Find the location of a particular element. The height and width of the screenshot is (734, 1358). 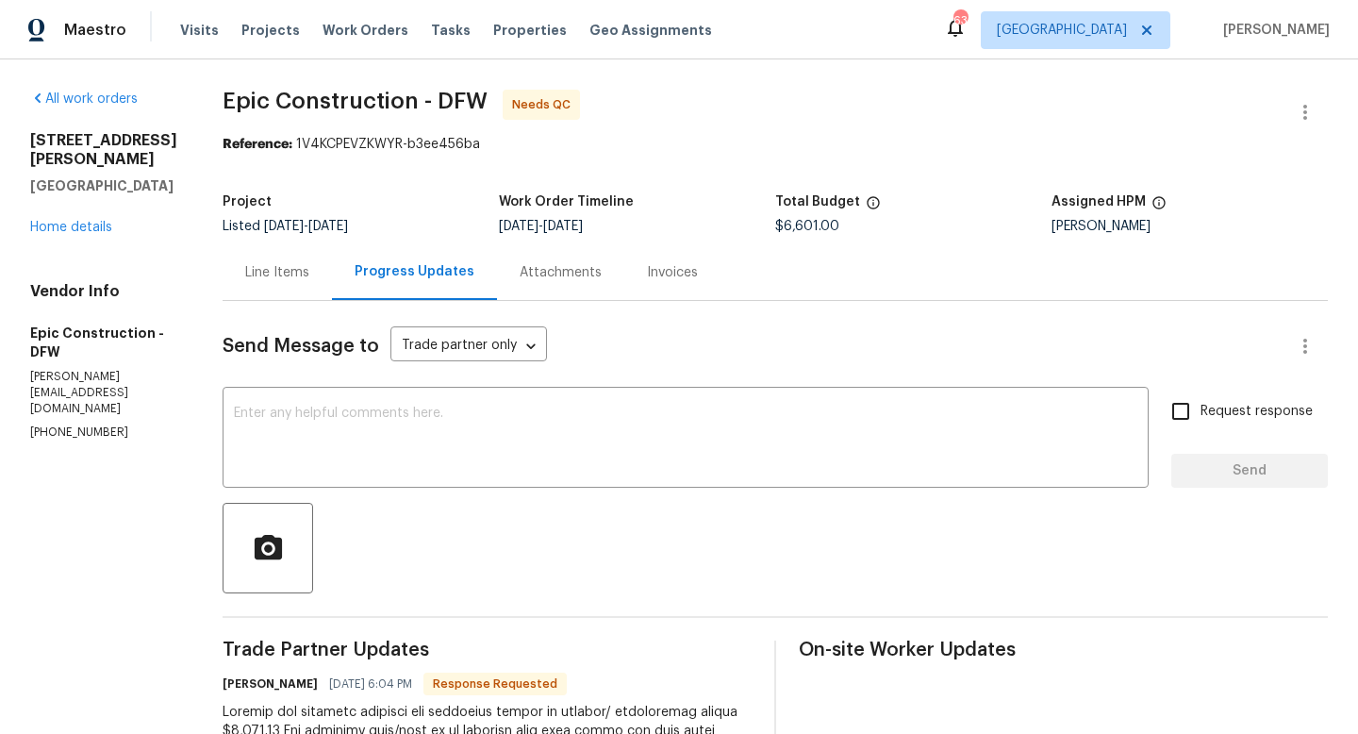

span: Visits is located at coordinates (199, 30).